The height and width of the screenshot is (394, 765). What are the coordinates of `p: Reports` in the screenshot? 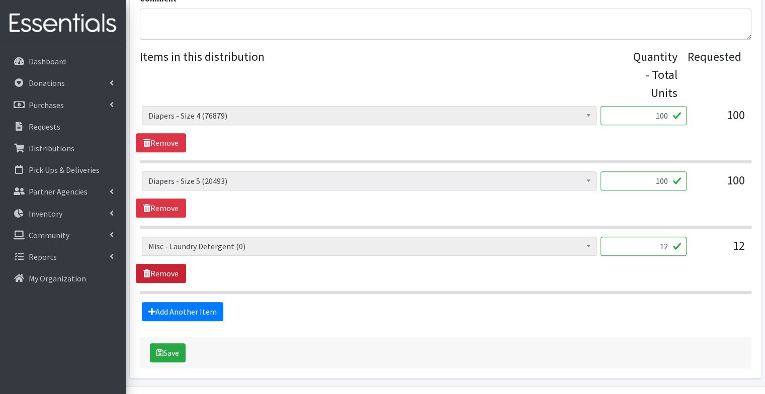 It's located at (43, 257).